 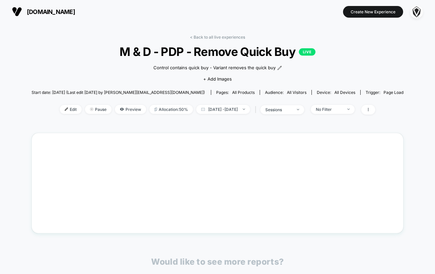 What do you see at coordinates (203, 109) in the screenshot?
I see `img: calendar` at bounding box center [203, 109].